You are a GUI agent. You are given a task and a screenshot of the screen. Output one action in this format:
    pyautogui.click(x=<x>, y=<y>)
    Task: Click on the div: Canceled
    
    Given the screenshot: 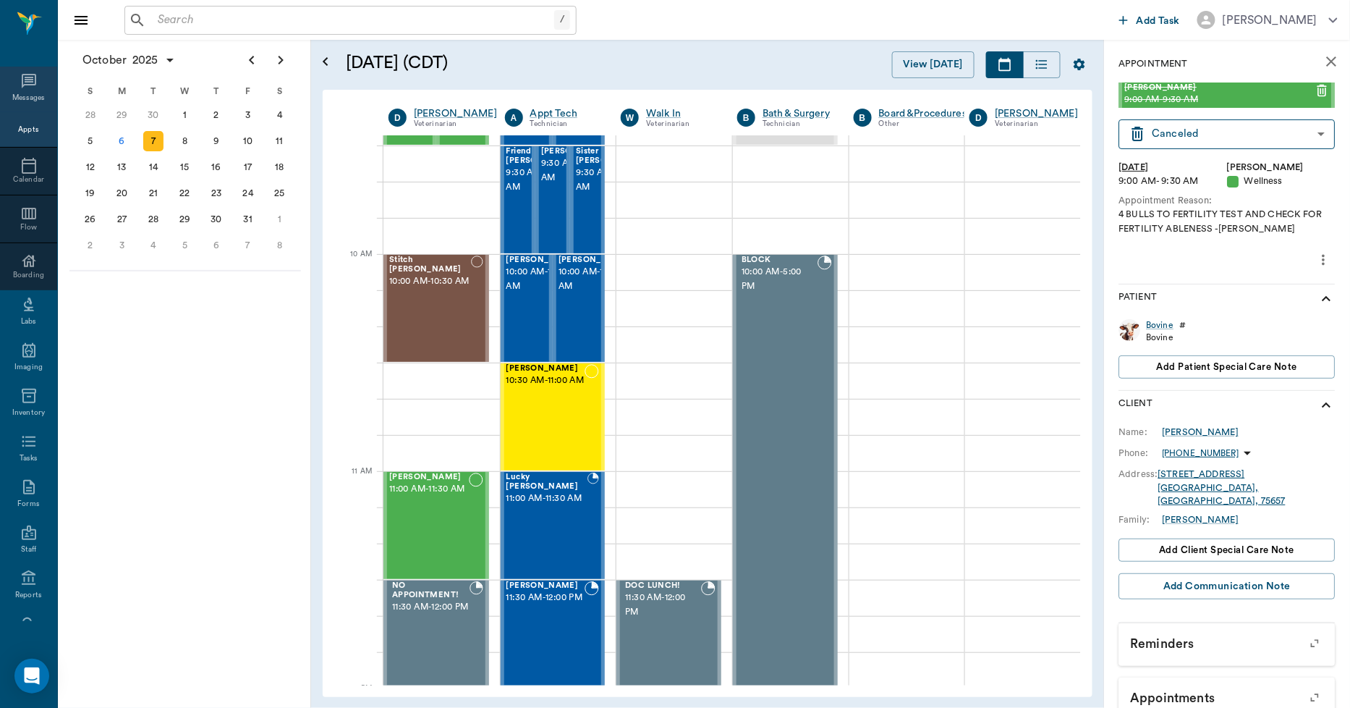 What is the action you would take?
    pyautogui.click(x=1232, y=134)
    